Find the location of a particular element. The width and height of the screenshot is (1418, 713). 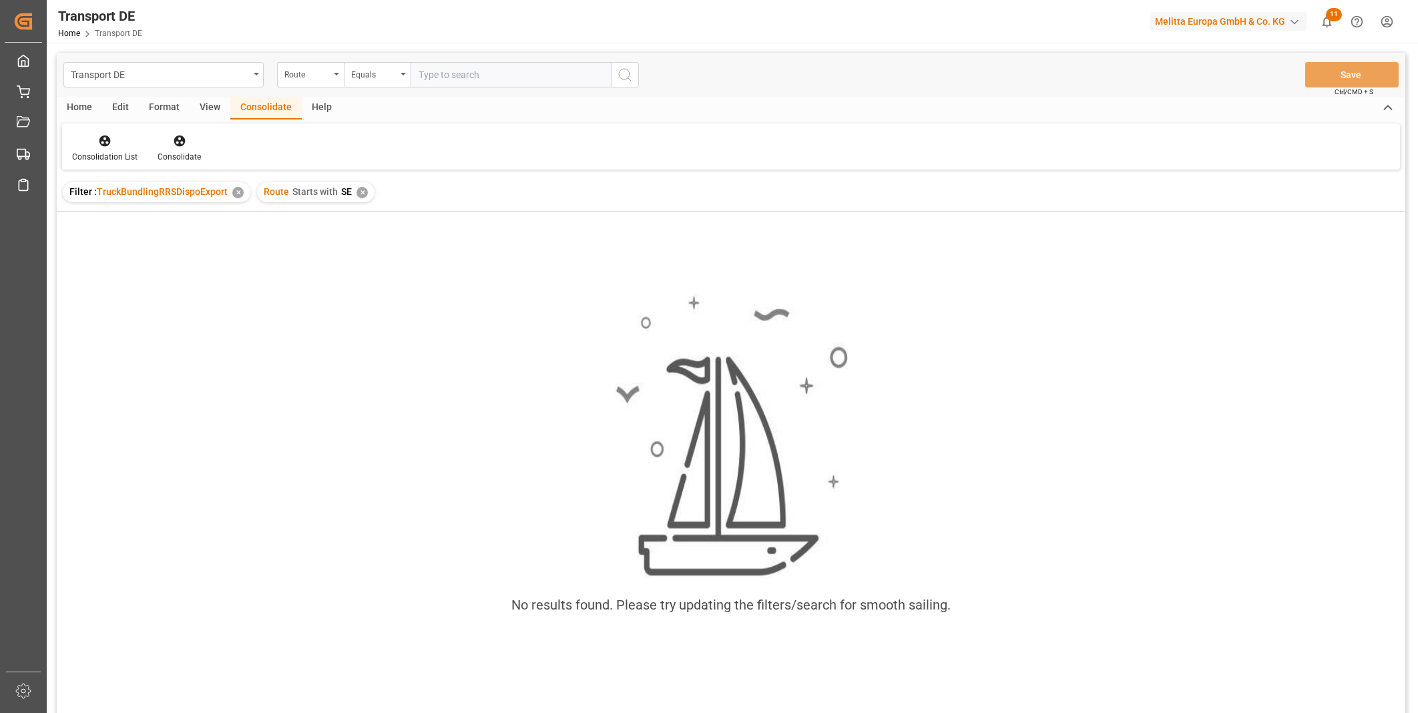

span: Ctrl/CMD + S is located at coordinates (1354, 91).